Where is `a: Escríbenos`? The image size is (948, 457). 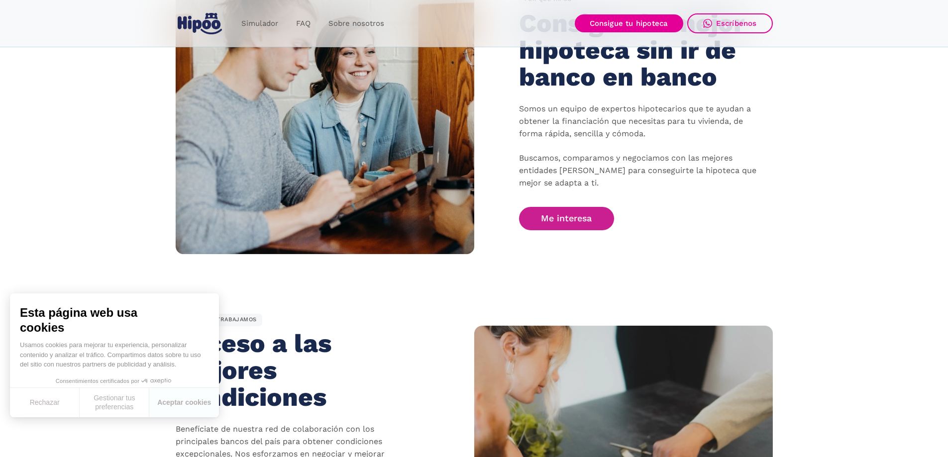
a: Escríbenos is located at coordinates (730, 23).